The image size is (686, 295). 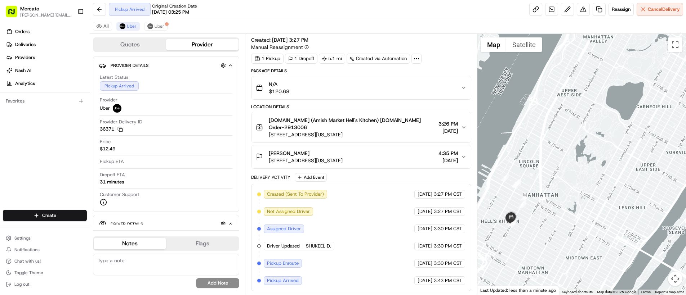 What do you see at coordinates (25, 58) in the screenshot?
I see `span: Providers` at bounding box center [25, 58].